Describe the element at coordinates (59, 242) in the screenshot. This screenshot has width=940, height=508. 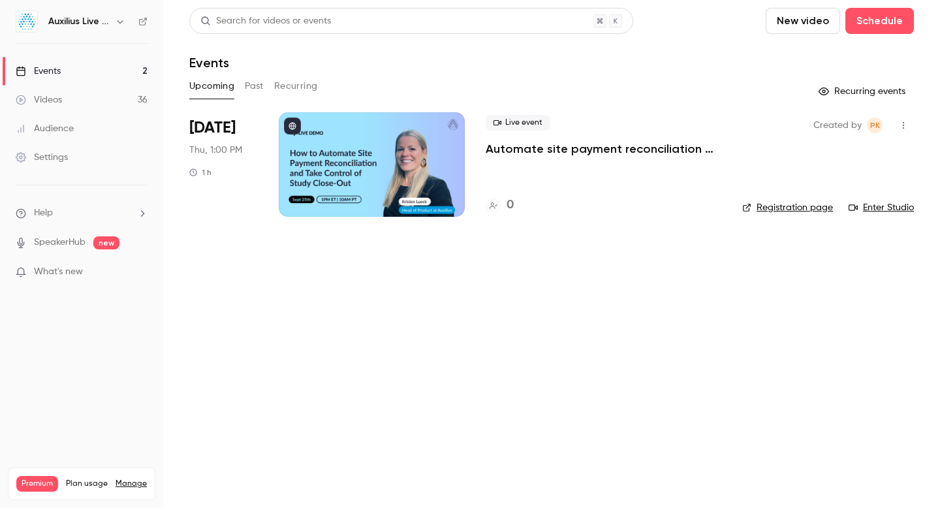
I see `a: SpeakerHub` at that location.